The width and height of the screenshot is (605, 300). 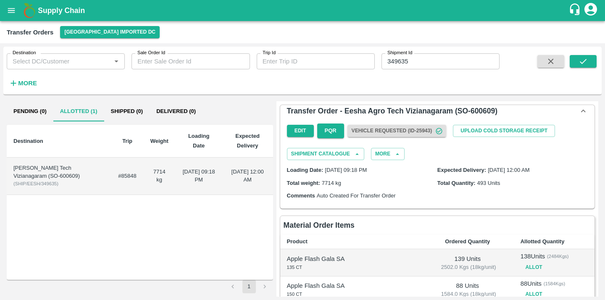 What do you see at coordinates (533, 256) in the screenshot?
I see `p: 138 Units` at bounding box center [533, 256].